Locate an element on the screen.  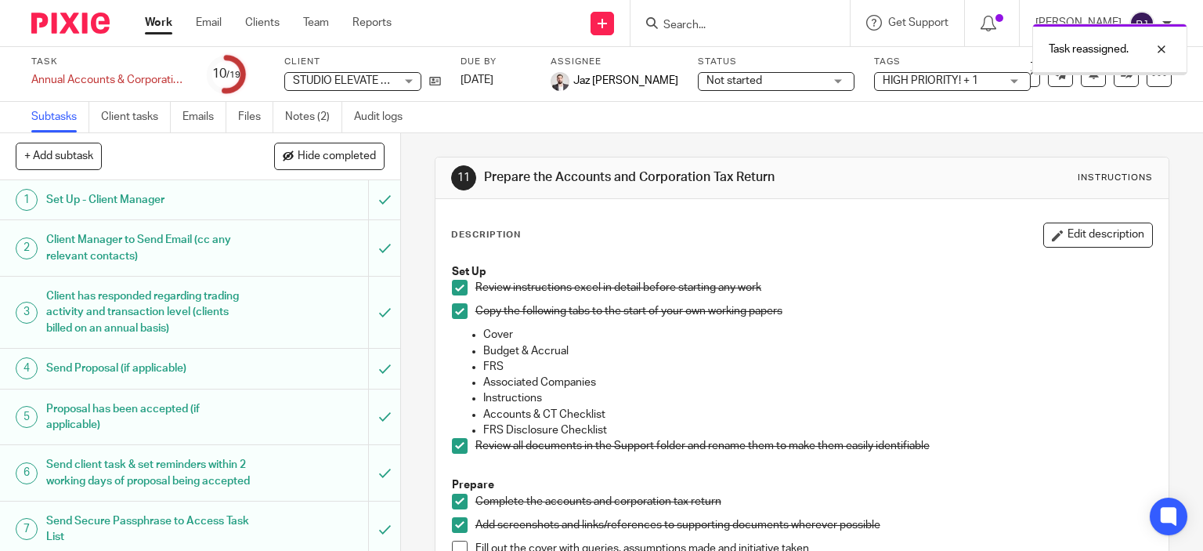
label: Due by is located at coordinates (496, 62).